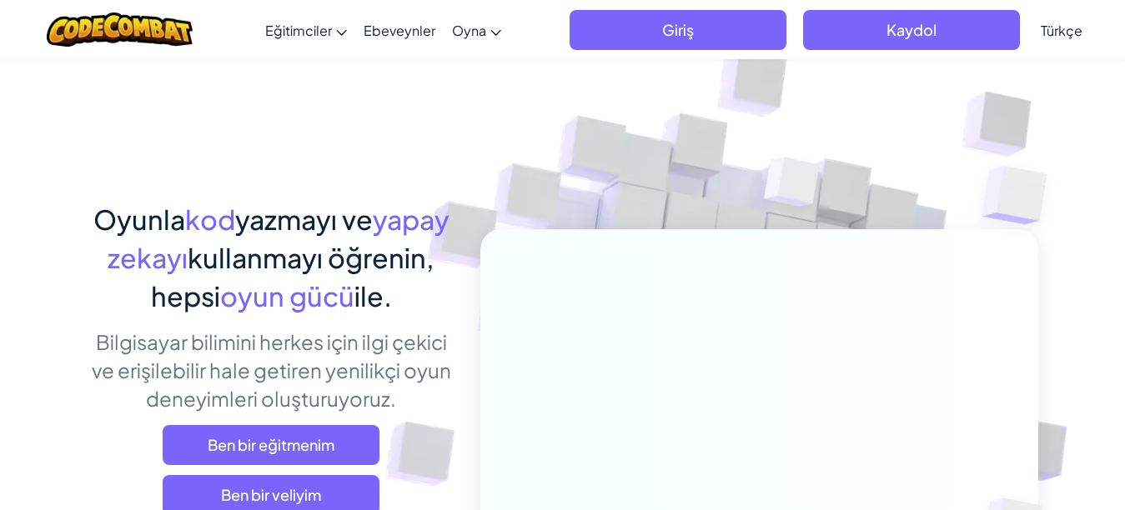  What do you see at coordinates (373, 296) in the screenshot?
I see `span: ile.` at bounding box center [373, 296].